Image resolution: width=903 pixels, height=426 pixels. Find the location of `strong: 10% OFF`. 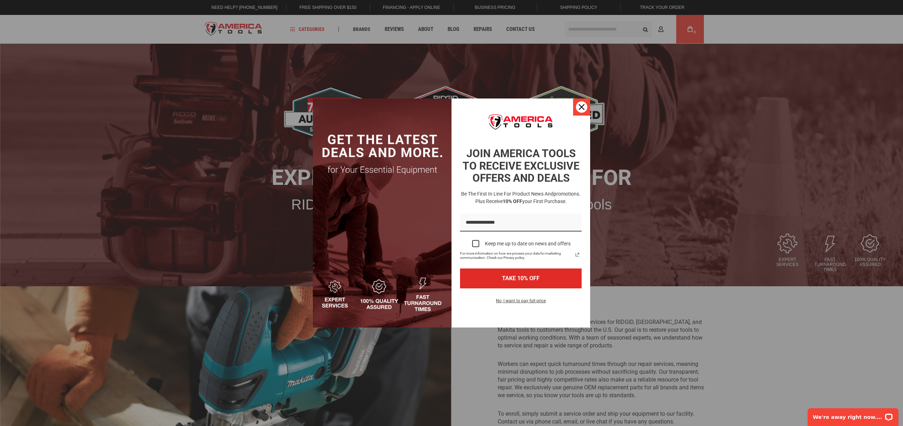

strong: 10% OFF is located at coordinates (512, 201).